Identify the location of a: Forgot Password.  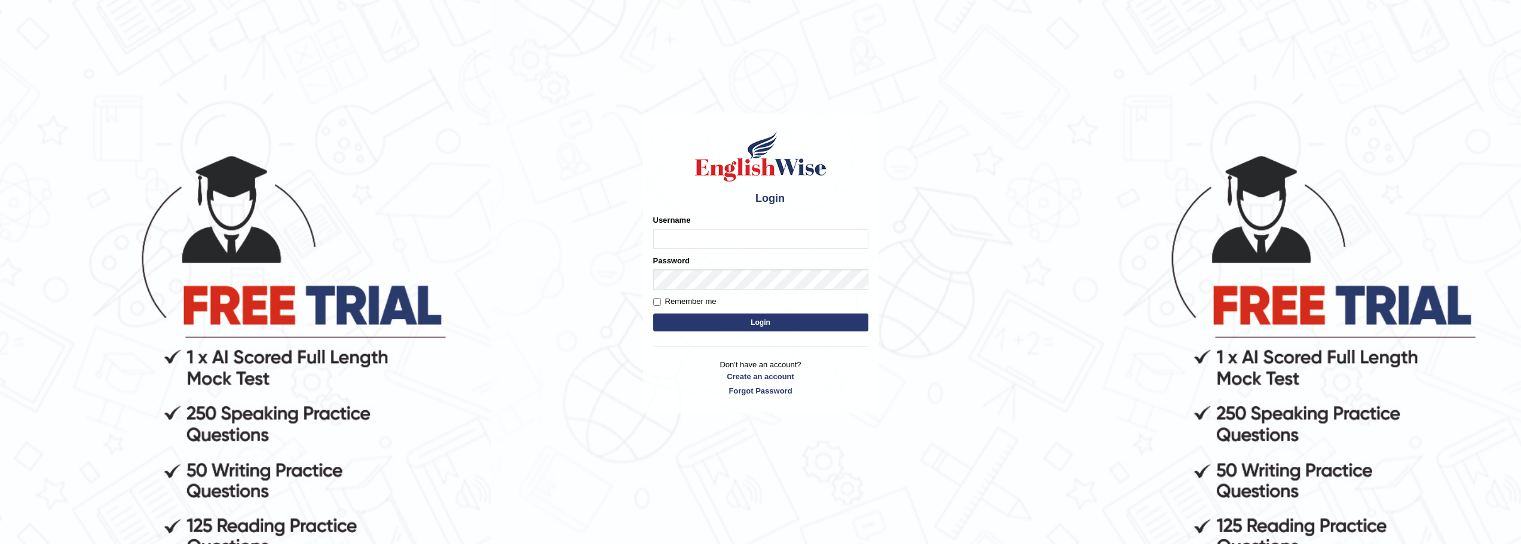
(761, 391).